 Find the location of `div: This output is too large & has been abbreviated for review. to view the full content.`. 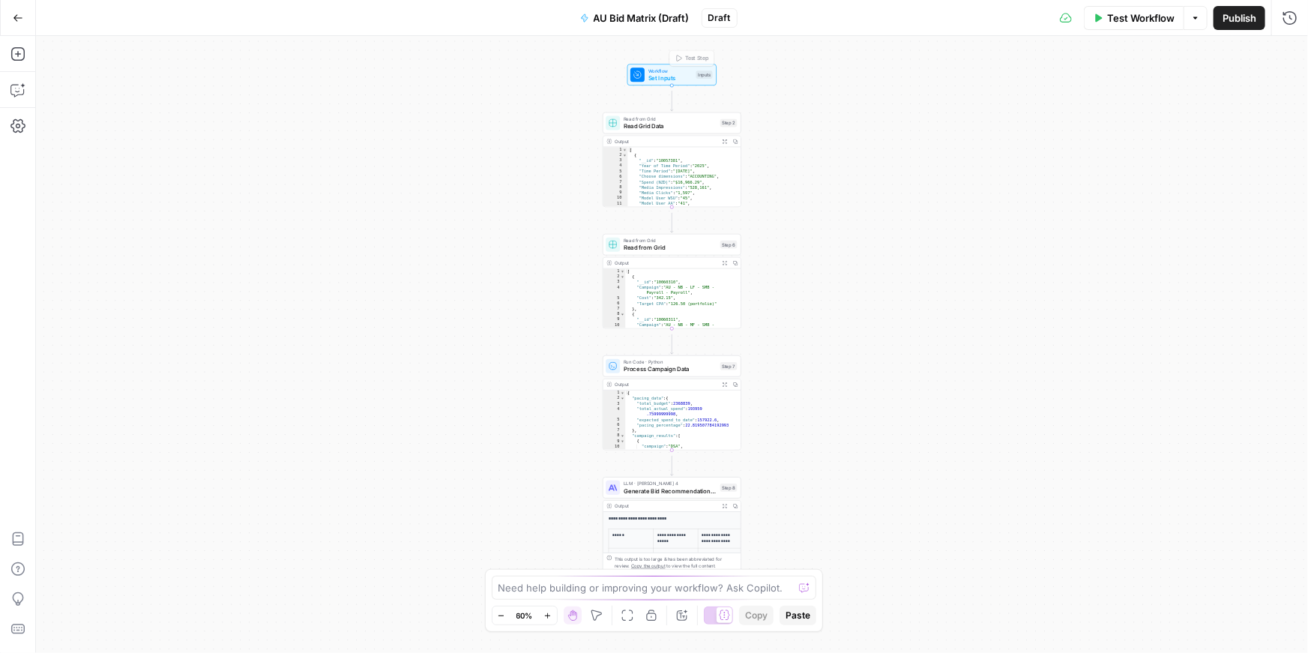

div: This output is too large & has been abbreviated for review. to view the full content. is located at coordinates (675, 562).